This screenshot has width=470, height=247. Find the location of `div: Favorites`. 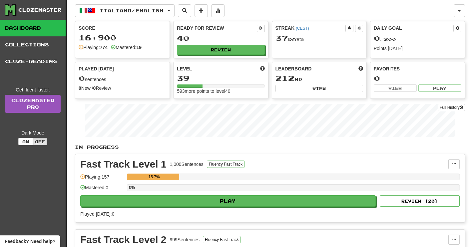

div: Favorites is located at coordinates (417, 69).